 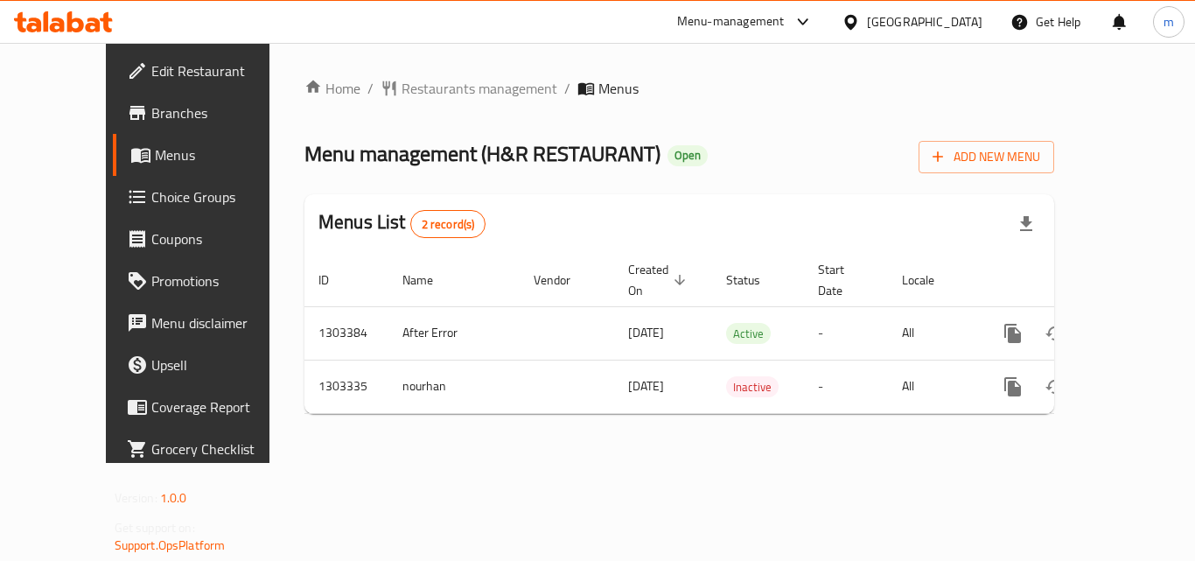 I want to click on div: Active, so click(x=748, y=333).